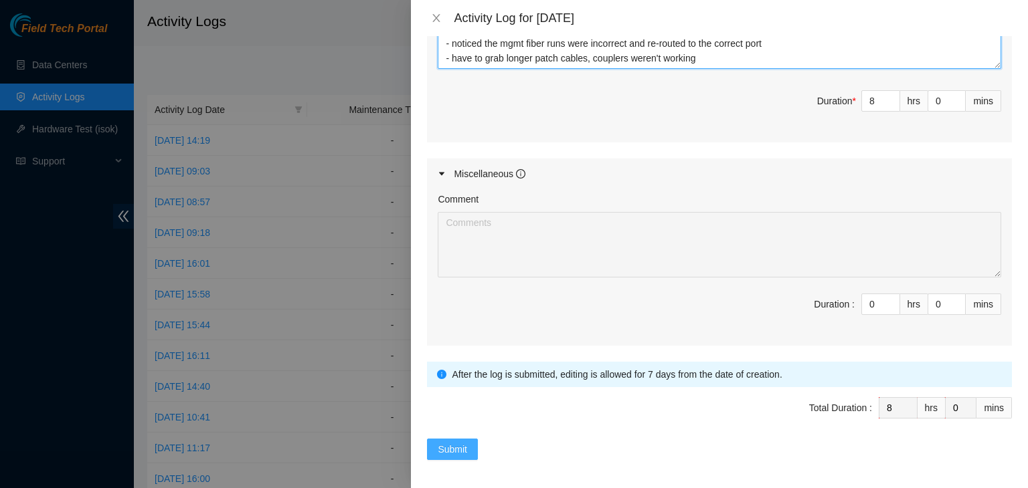 Image resolution: width=1028 pixels, height=488 pixels. I want to click on span: caret-right, so click(442, 174).